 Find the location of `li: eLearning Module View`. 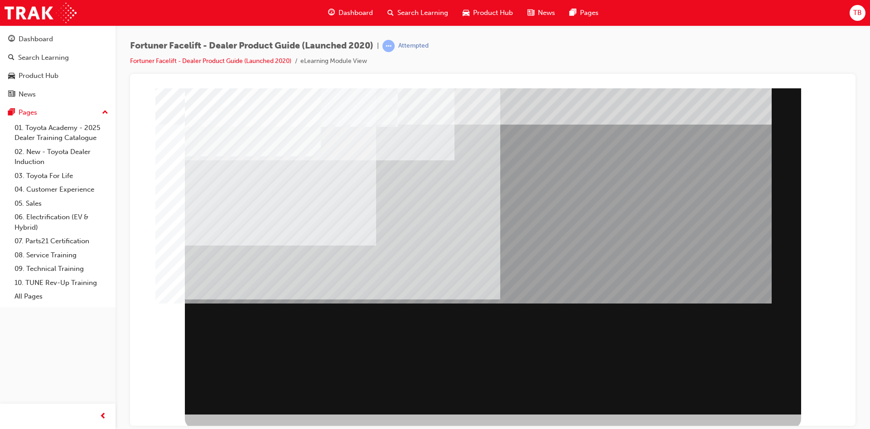

li: eLearning Module View is located at coordinates (334, 61).